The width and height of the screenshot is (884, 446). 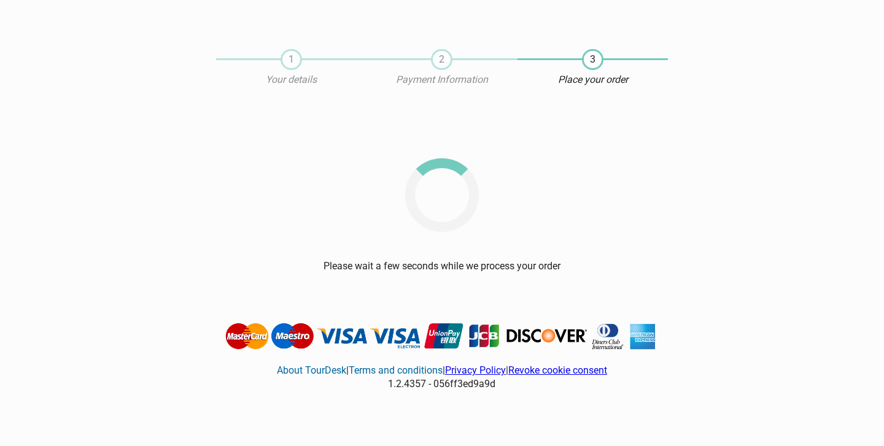 What do you see at coordinates (291, 80) in the screenshot?
I see `p: Your details` at bounding box center [291, 80].